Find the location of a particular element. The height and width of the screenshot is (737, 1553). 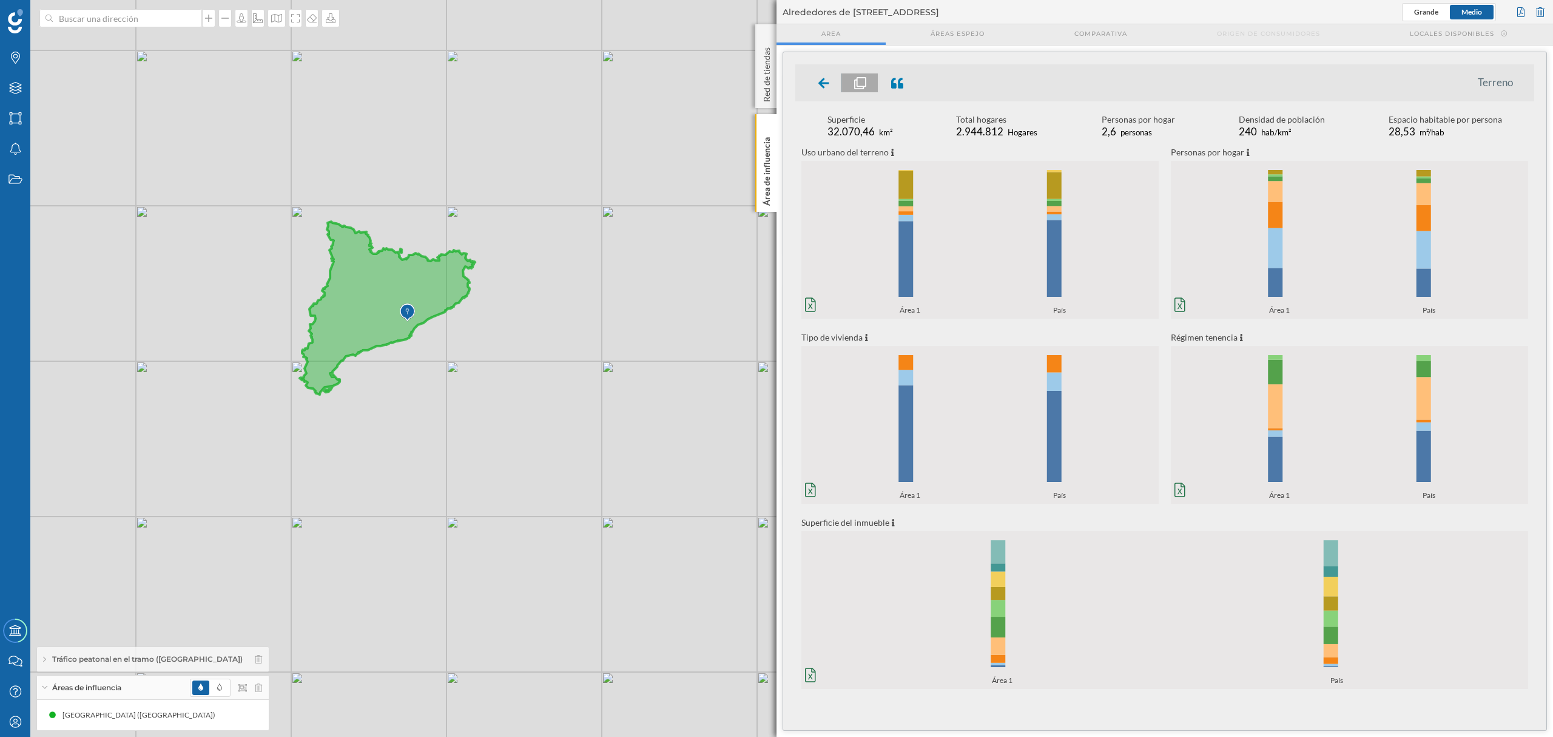

img: Geoblink Logo is located at coordinates (15, 21).